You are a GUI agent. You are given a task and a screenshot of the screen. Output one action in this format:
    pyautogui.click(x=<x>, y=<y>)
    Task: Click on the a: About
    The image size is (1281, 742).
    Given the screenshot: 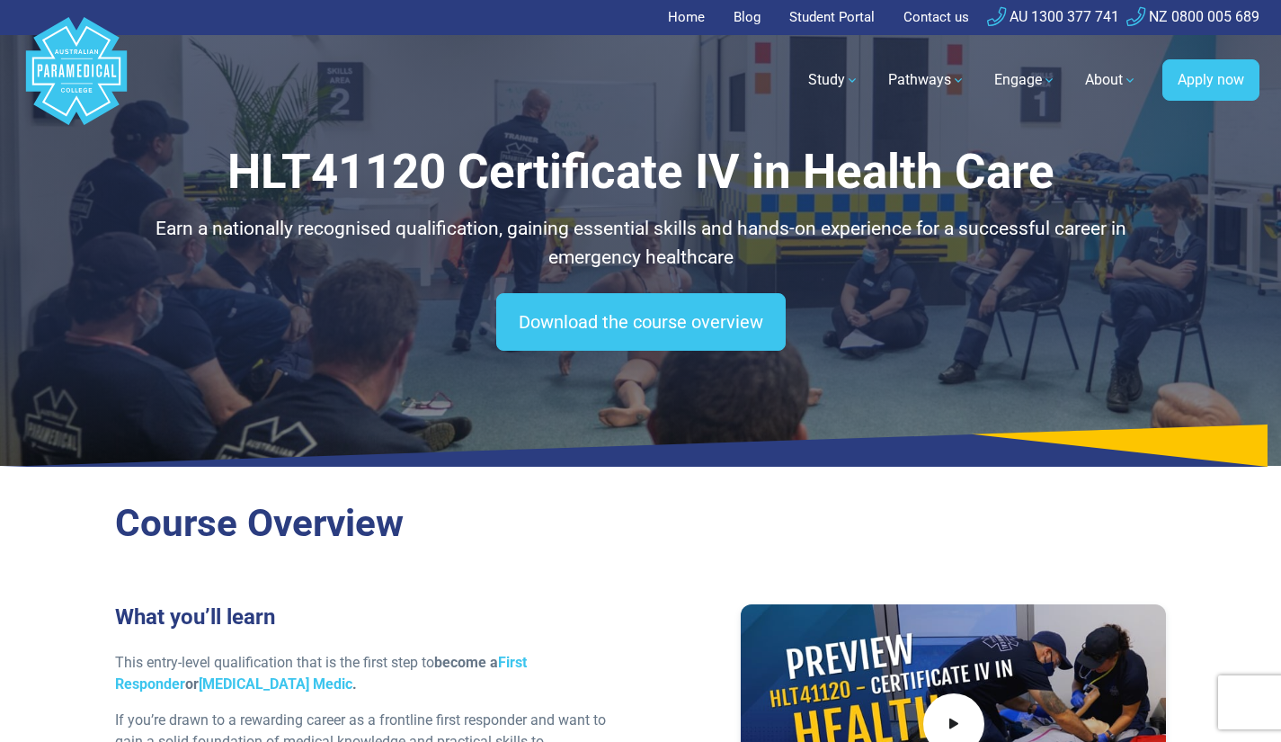 What is the action you would take?
    pyautogui.click(x=1111, y=80)
    